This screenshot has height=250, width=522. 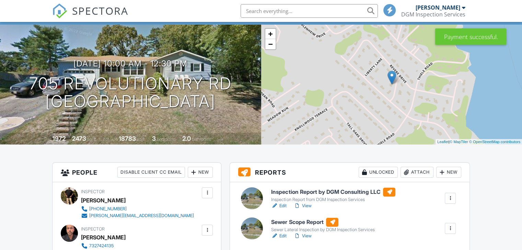 What do you see at coordinates (186, 139) in the screenshot?
I see `div: 2.0` at bounding box center [186, 139].